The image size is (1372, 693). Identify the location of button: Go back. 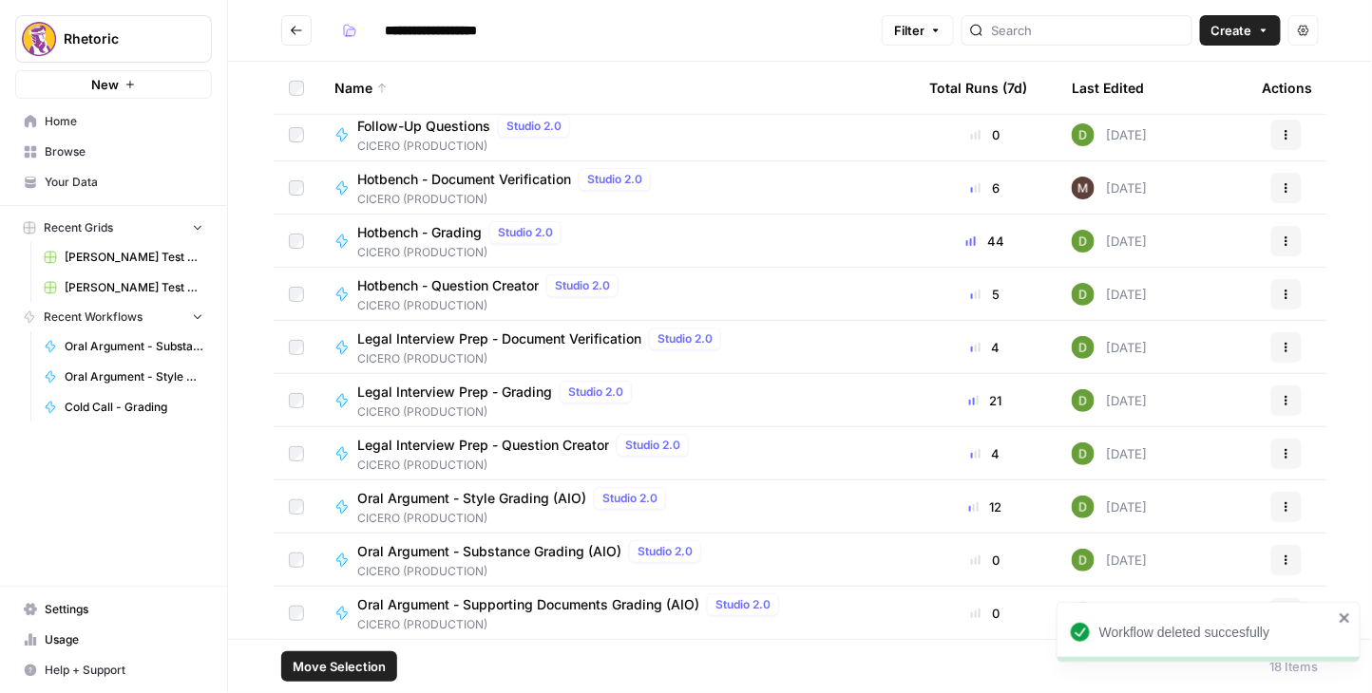
(296, 30).